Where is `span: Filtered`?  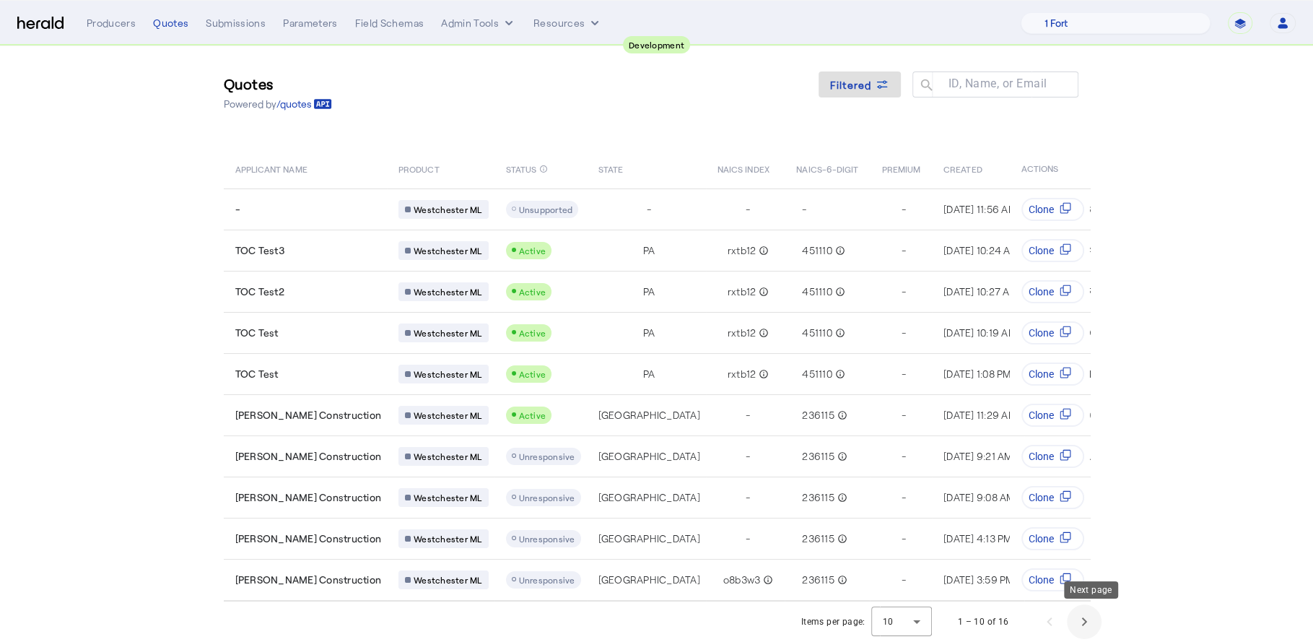 span: Filtered is located at coordinates (851, 84).